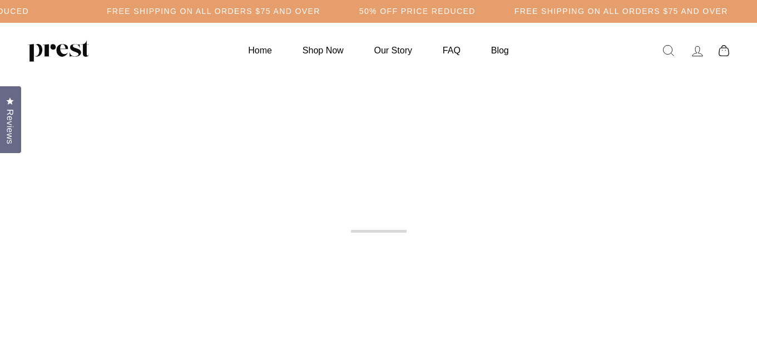  I want to click on h5: 50% OFF PRICE REDUCED, so click(417, 11).